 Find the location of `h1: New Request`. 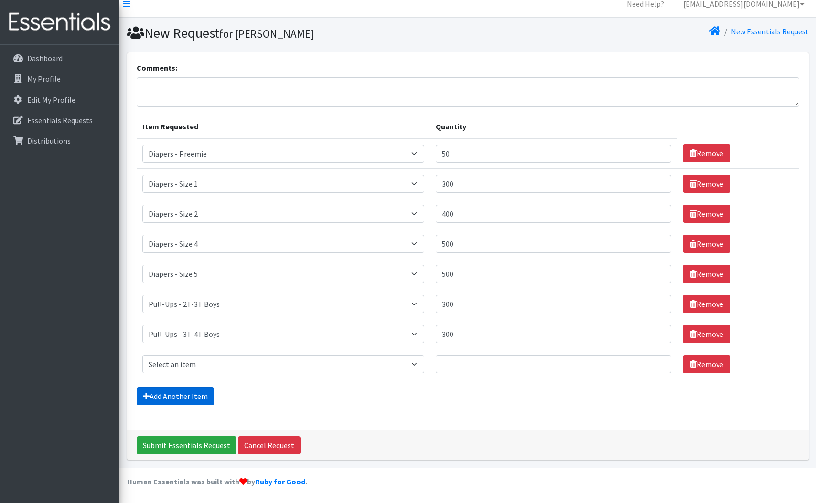

h1: New Request is located at coordinates (296, 33).